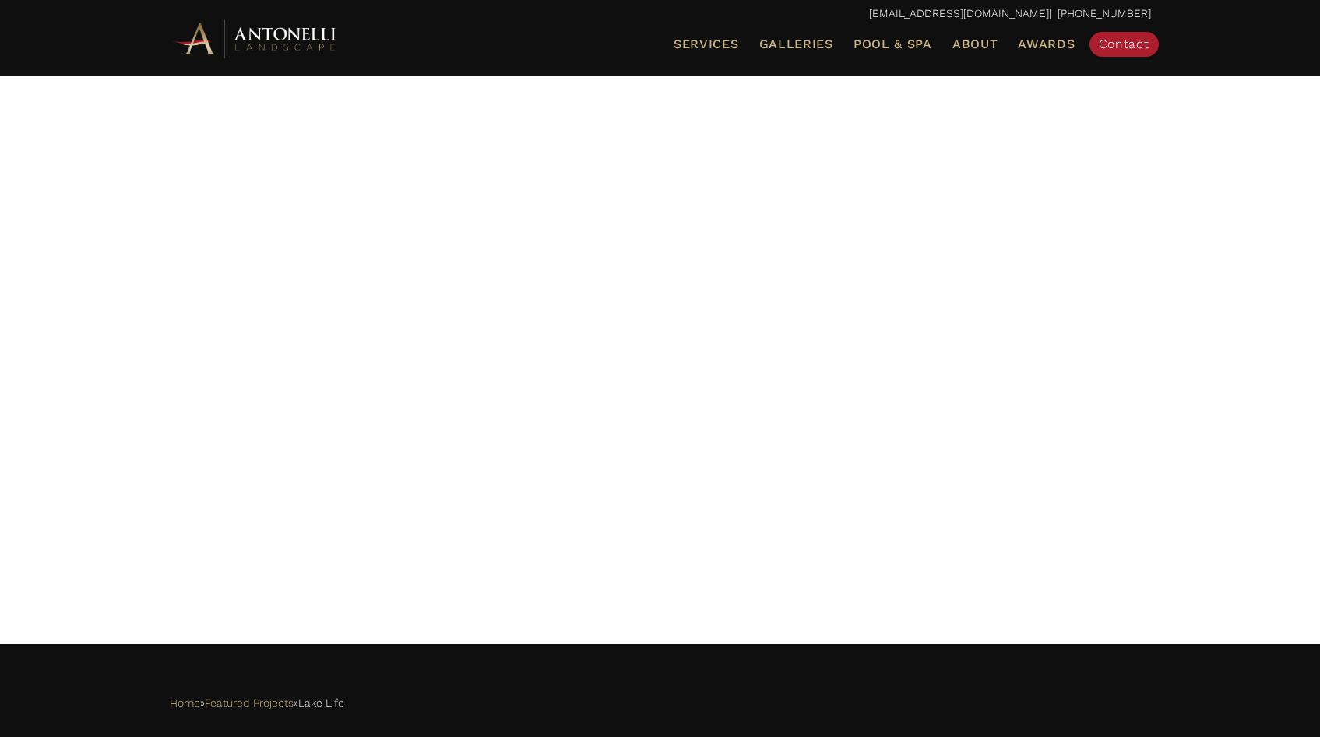 This screenshot has width=1320, height=737. Describe the element at coordinates (1046, 44) in the screenshot. I see `a: Awards` at that location.